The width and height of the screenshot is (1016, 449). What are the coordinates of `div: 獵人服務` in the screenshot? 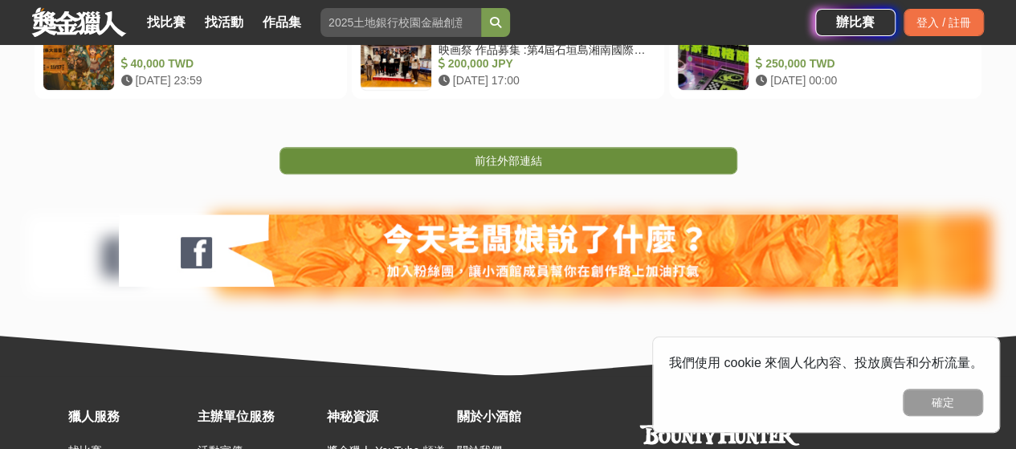 It's located at (129, 417).